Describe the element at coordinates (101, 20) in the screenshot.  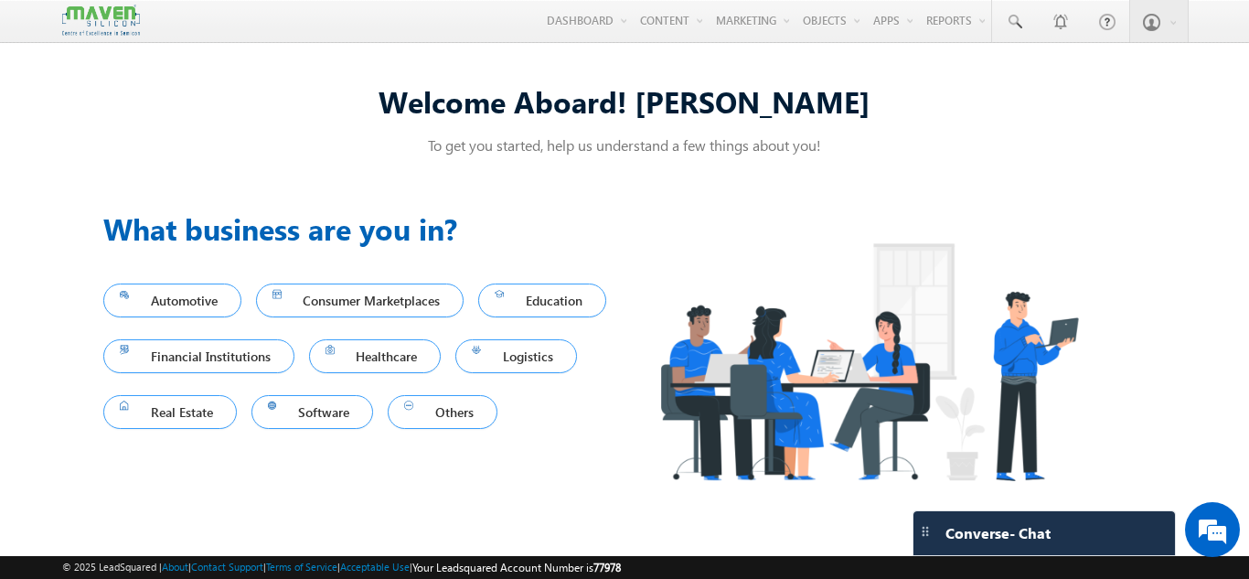
I see `img: Custom Logo` at that location.